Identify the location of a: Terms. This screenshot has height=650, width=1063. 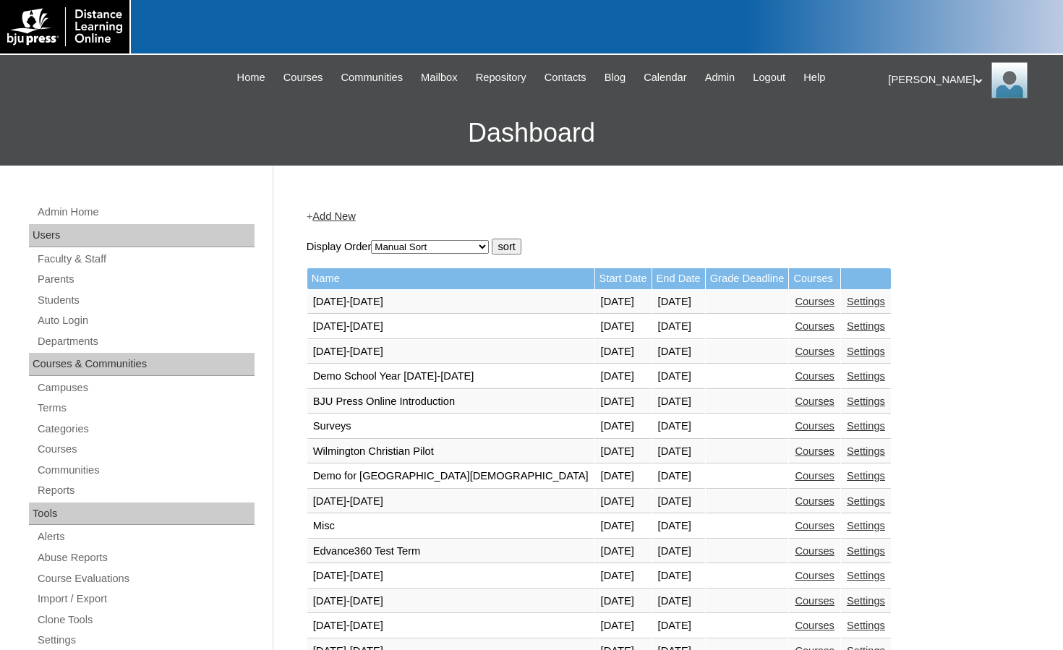
(145, 408).